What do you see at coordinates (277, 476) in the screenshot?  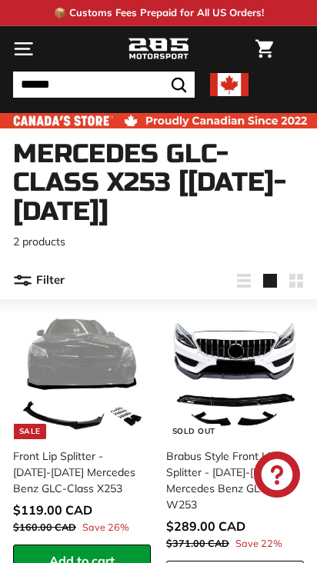 I see `inbox-online-store-chat: Shopify online store chat` at bounding box center [277, 476].